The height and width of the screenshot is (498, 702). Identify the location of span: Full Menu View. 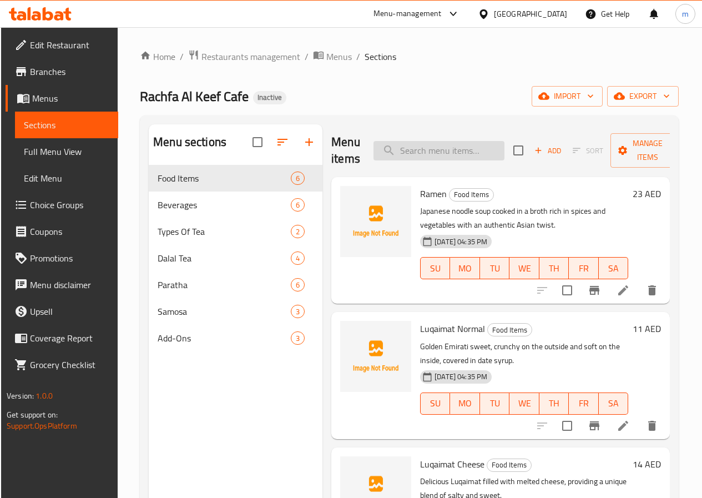
(67, 151).